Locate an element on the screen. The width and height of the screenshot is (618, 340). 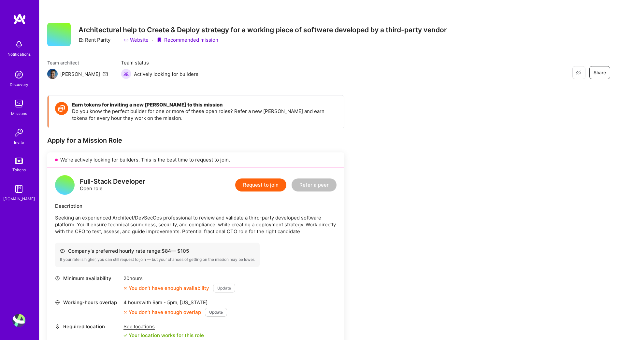
div: Discovery is located at coordinates (19, 84).